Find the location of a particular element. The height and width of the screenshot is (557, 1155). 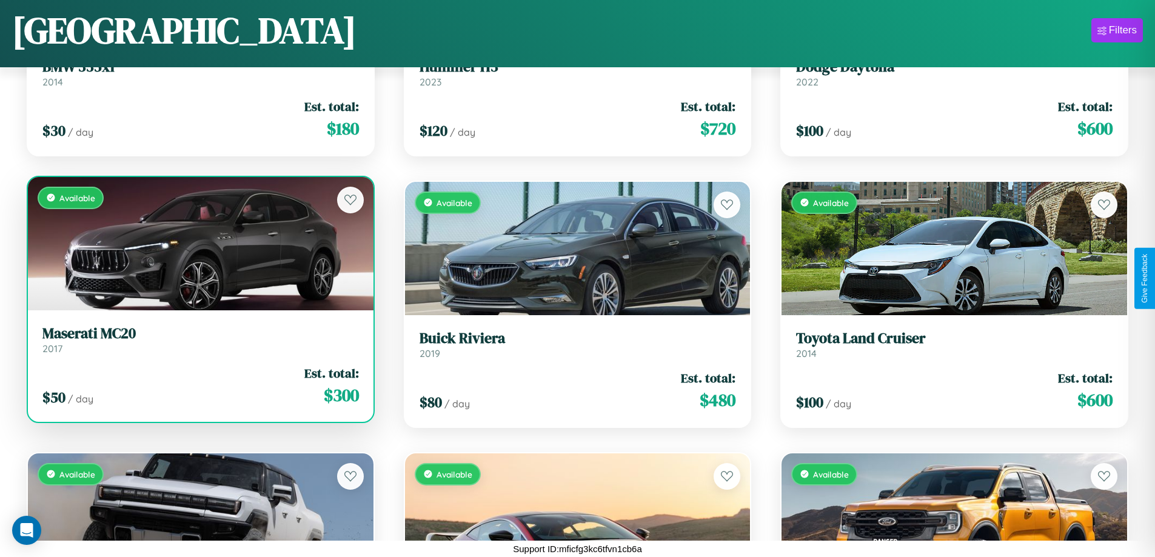

a: Toyota Land Cruiser2014 is located at coordinates (954, 344).